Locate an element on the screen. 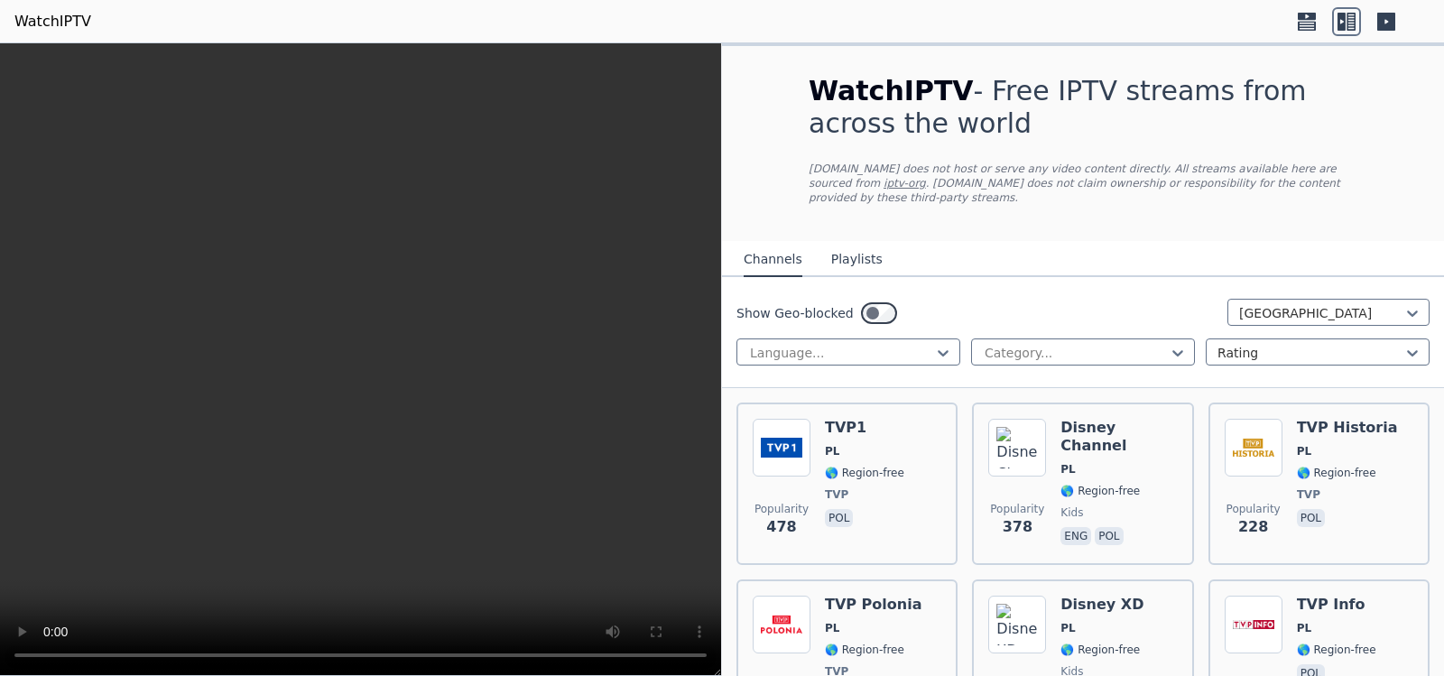 The height and width of the screenshot is (676, 1444). span: WatchIPTV is located at coordinates (891, 90).